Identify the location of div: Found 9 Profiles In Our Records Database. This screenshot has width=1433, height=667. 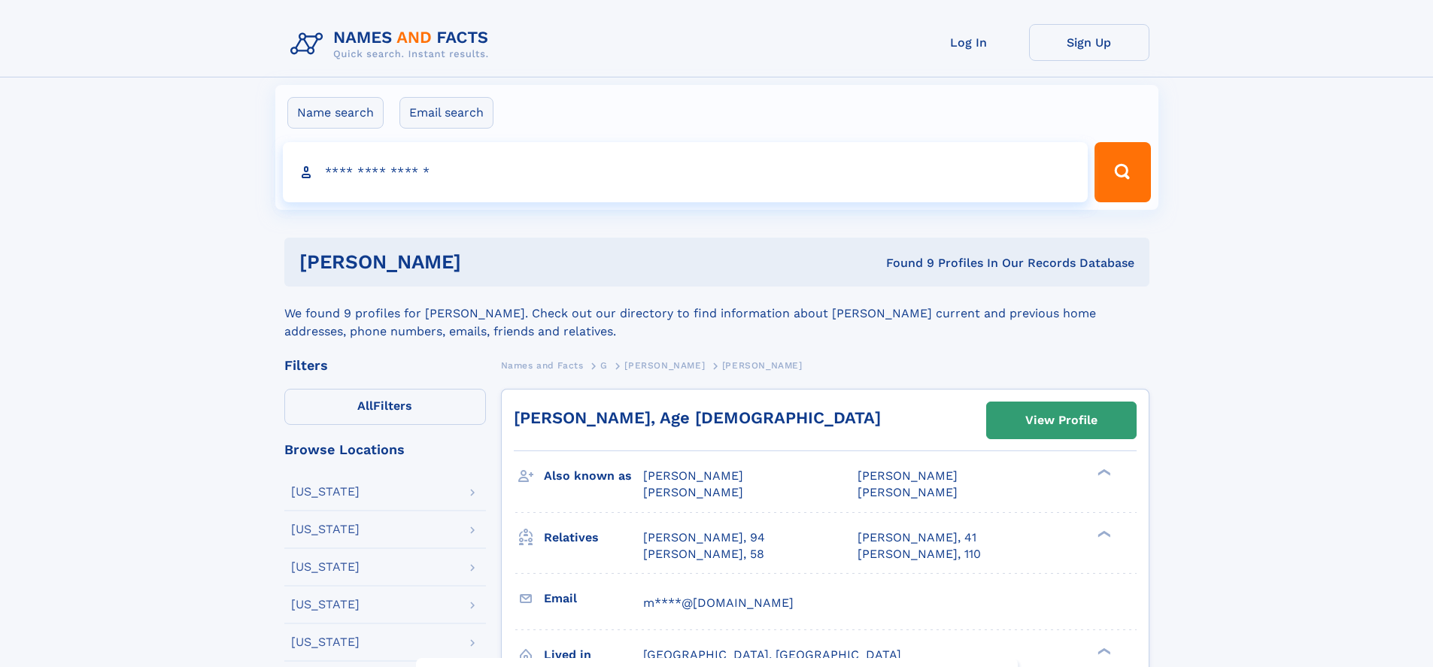
(904, 263).